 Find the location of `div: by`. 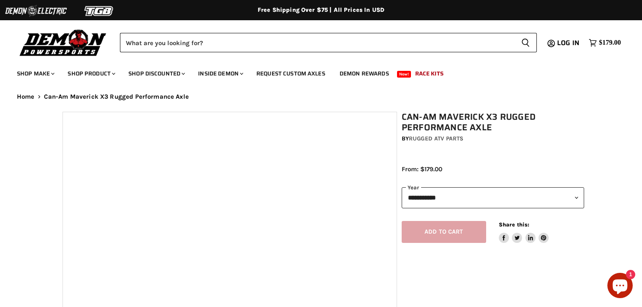

div: by is located at coordinates (493, 139).